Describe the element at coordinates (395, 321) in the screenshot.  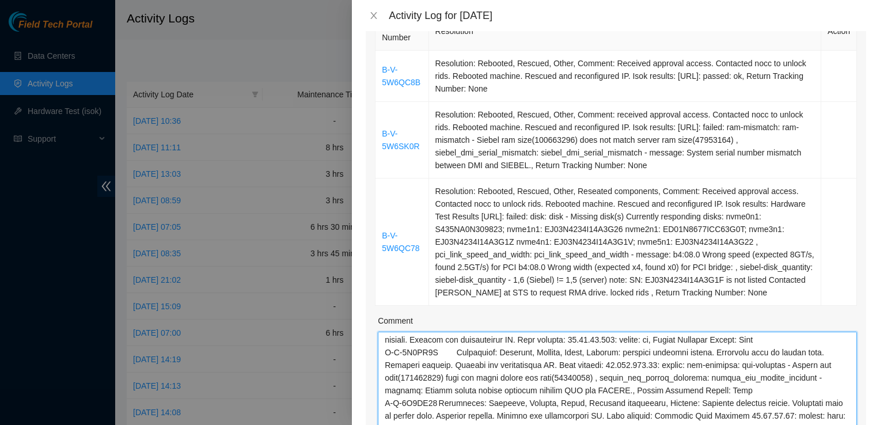
I see `label: Comment` at that location.